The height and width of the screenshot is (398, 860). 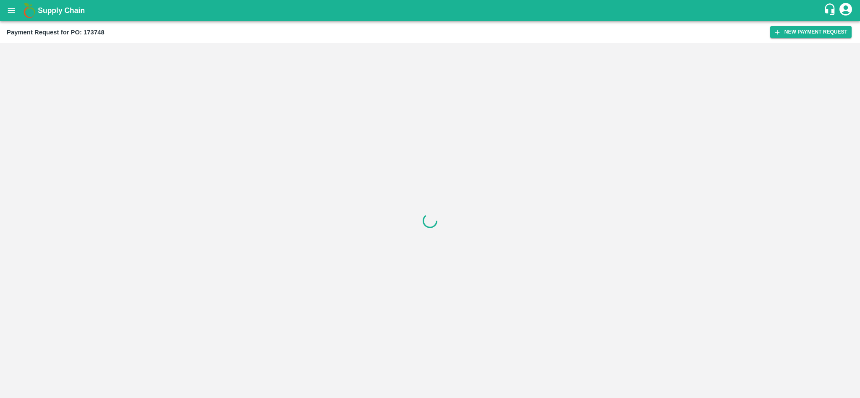 I want to click on b: Supply Chain, so click(x=61, y=10).